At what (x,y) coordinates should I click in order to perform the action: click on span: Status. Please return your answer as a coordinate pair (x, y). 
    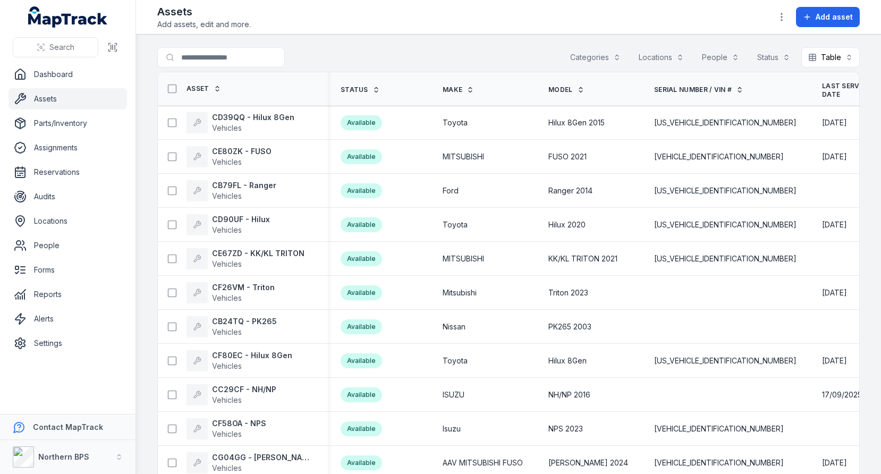
    Looking at the image, I should click on (355, 90).